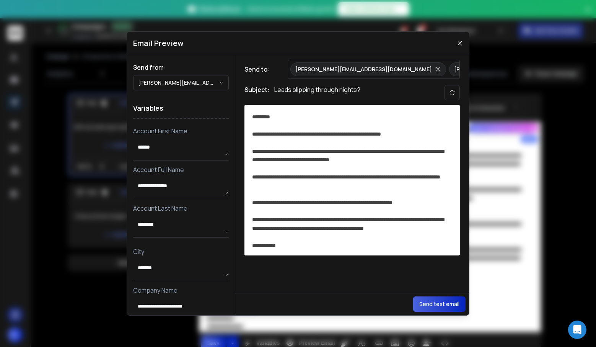 Image resolution: width=596 pixels, height=347 pixels. I want to click on h1: Send from:, so click(181, 67).